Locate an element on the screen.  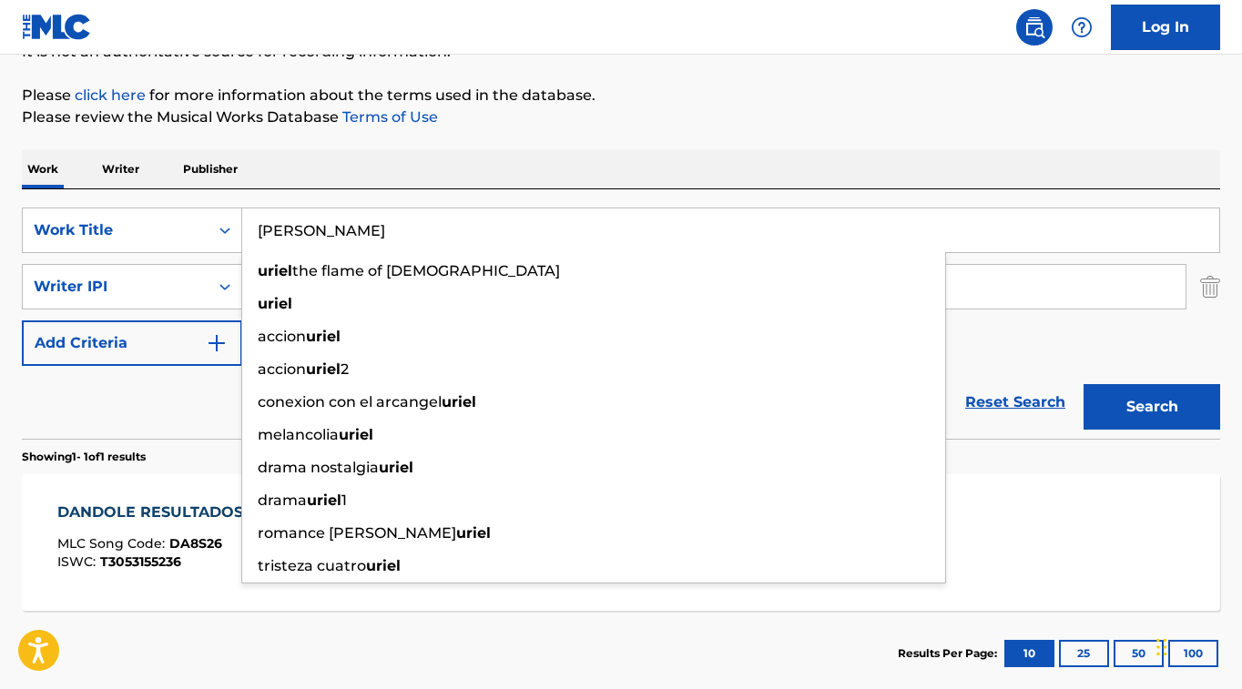
button: 50 is located at coordinates (1138, 654).